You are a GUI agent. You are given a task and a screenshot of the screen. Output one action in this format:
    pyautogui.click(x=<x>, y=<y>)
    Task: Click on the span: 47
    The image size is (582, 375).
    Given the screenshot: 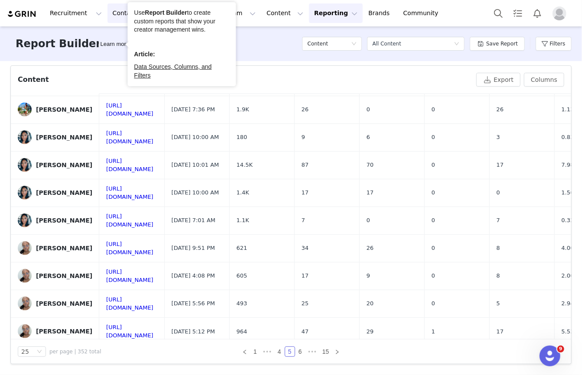 What is the action you would take?
    pyautogui.click(x=305, y=332)
    